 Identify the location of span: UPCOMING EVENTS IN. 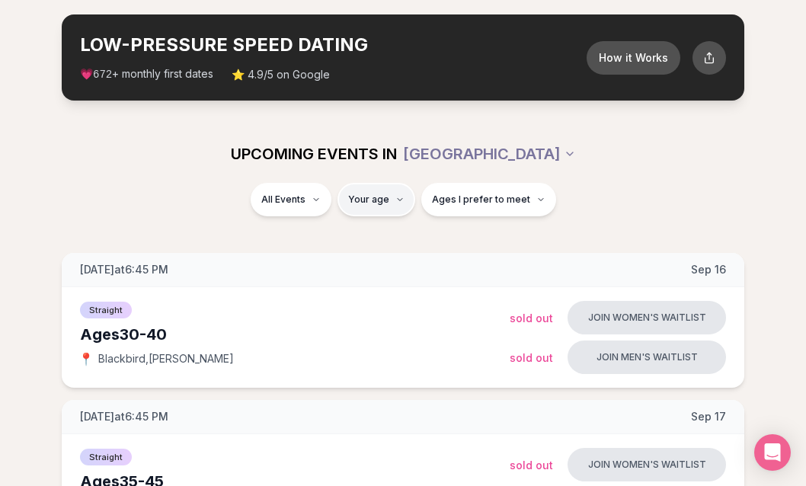
(314, 154).